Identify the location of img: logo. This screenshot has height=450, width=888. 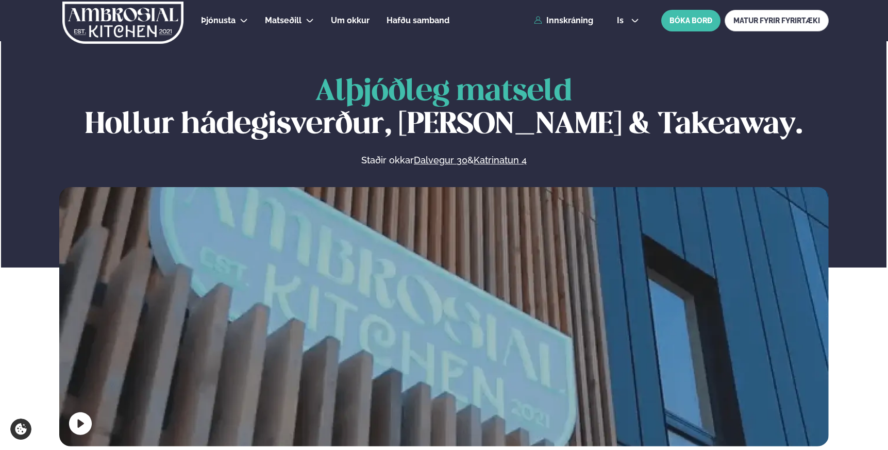
(123, 23).